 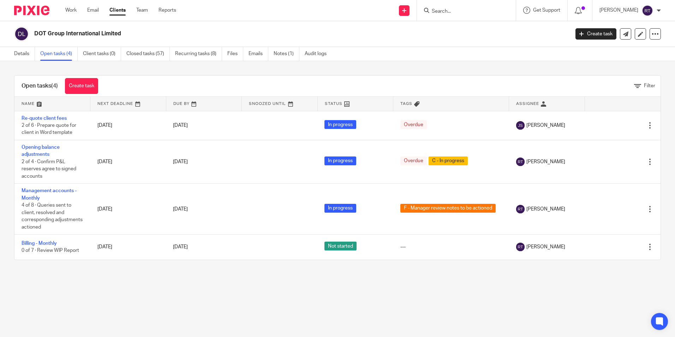 I want to click on a: Details, so click(x=24, y=54).